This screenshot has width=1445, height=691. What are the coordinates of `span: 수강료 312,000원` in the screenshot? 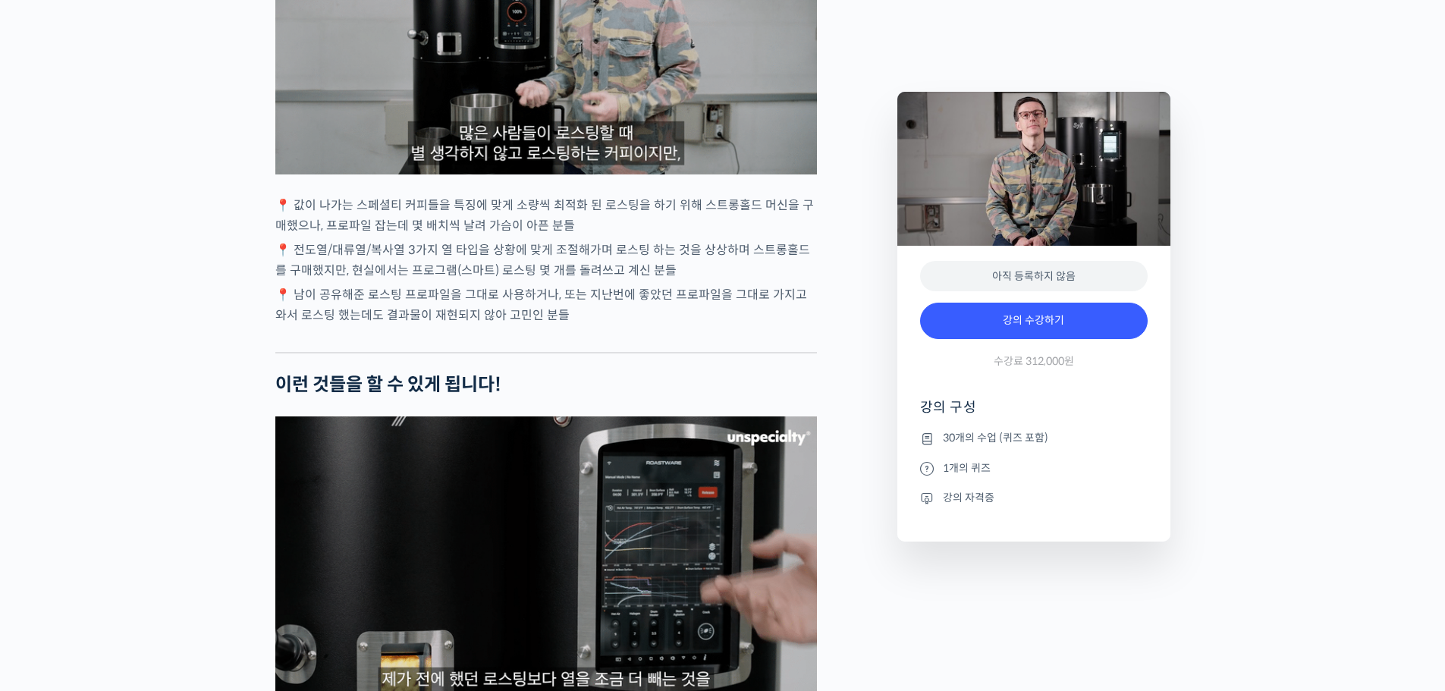 It's located at (1034, 361).